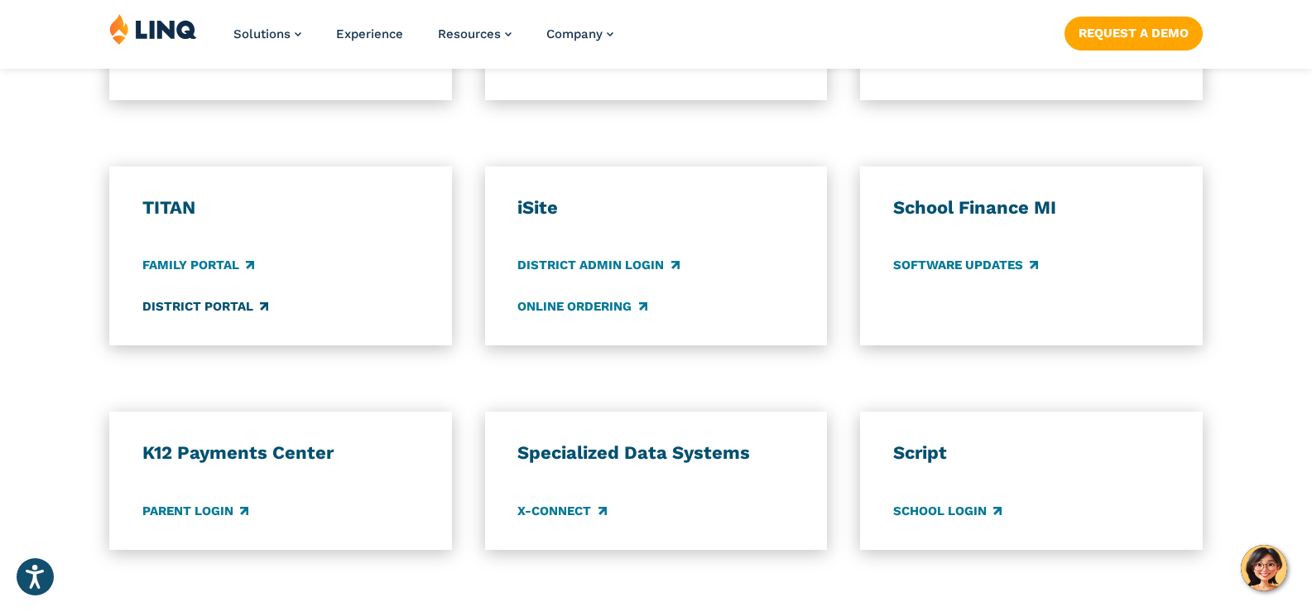 The width and height of the screenshot is (1312, 612). Describe the element at coordinates (656, 453) in the screenshot. I see `h3: Specialized Data Systems` at that location.